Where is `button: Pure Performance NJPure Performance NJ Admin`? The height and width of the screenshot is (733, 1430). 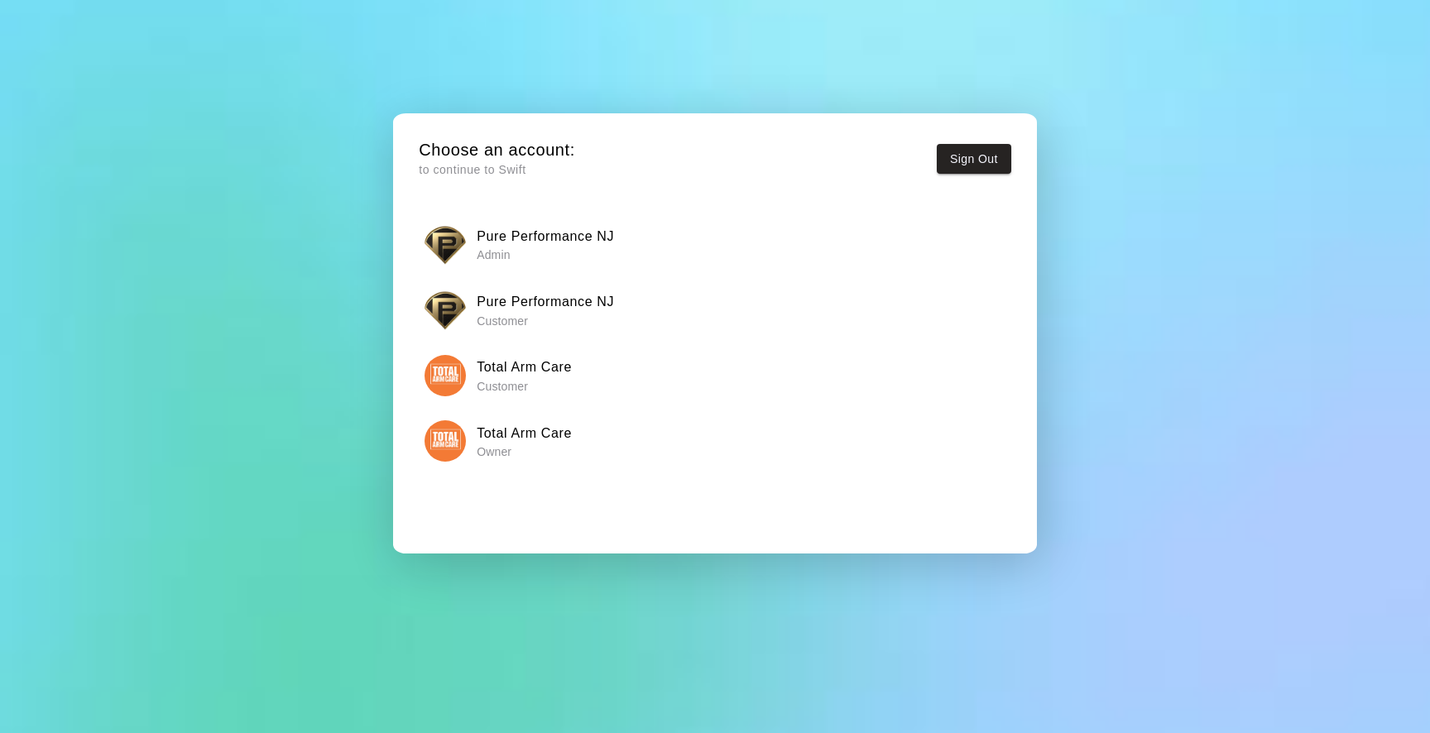
button: Pure Performance NJPure Performance NJ Admin is located at coordinates (715, 244).